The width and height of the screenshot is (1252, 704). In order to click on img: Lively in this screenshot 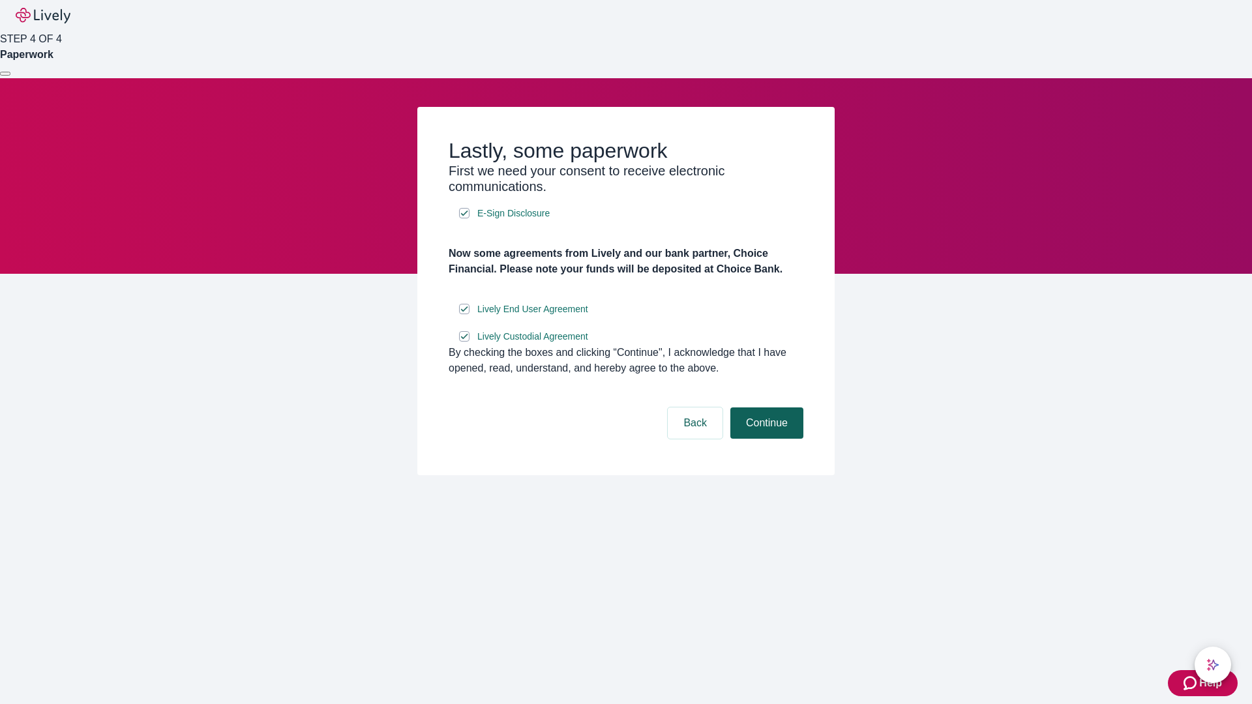, I will do `click(43, 16)`.